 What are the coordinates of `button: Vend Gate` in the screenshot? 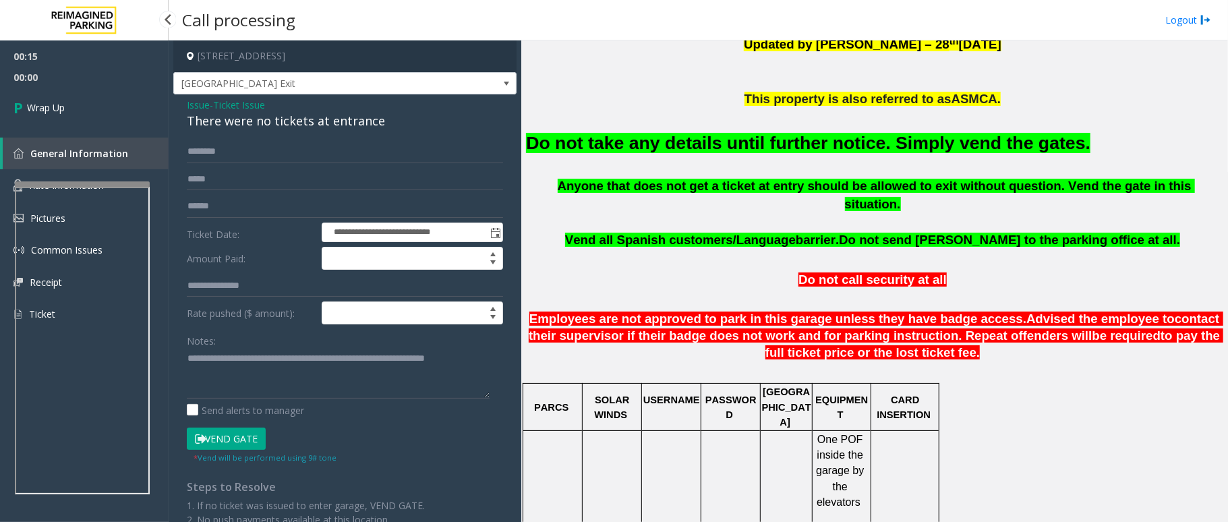 It's located at (226, 439).